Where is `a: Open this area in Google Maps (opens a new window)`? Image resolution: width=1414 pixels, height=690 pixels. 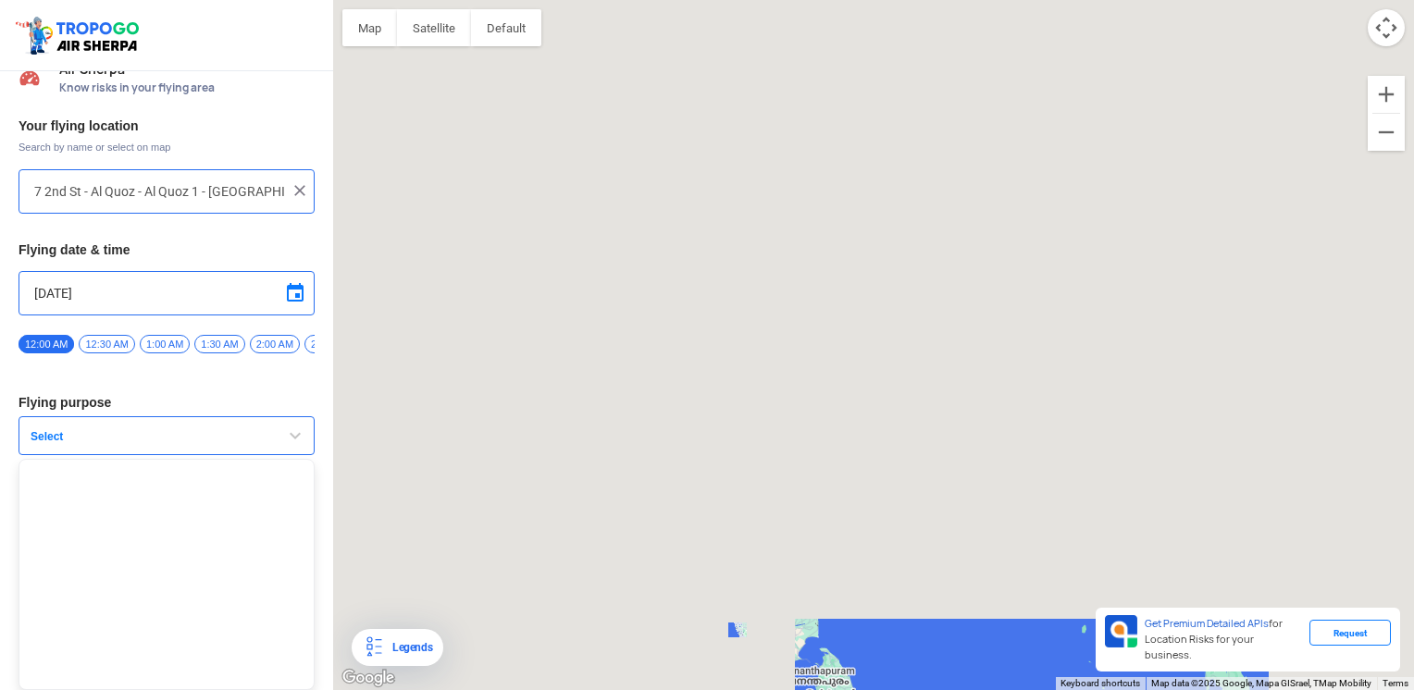
a: Open this area in Google Maps (opens a new window) is located at coordinates (368, 678).